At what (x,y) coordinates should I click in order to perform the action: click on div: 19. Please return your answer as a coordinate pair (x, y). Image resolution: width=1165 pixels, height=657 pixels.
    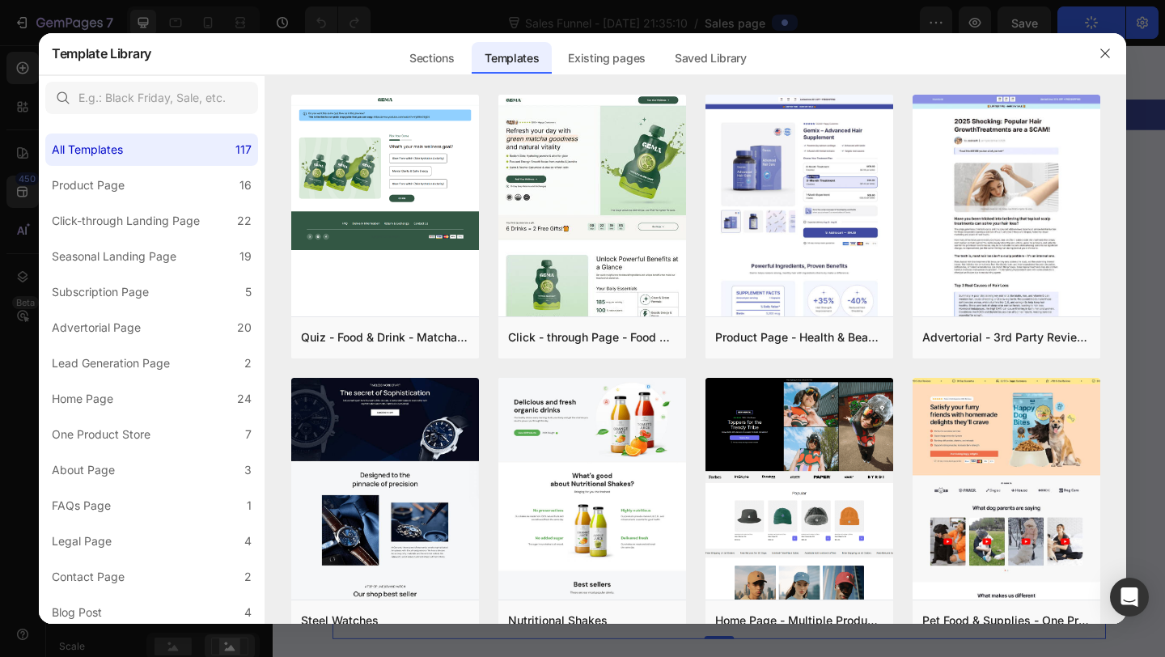
    Looking at the image, I should click on (245, 257).